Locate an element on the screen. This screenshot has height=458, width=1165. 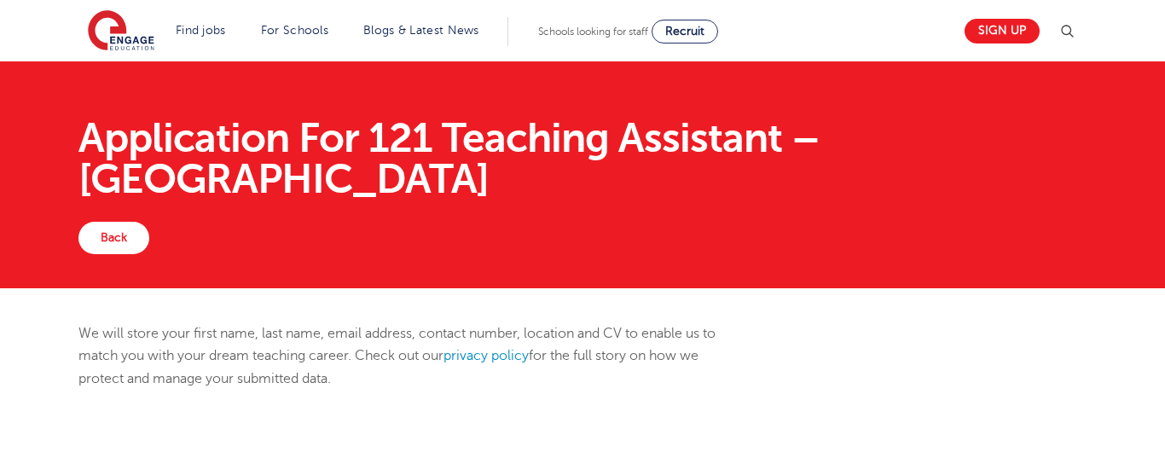
a: Back is located at coordinates (113, 238).